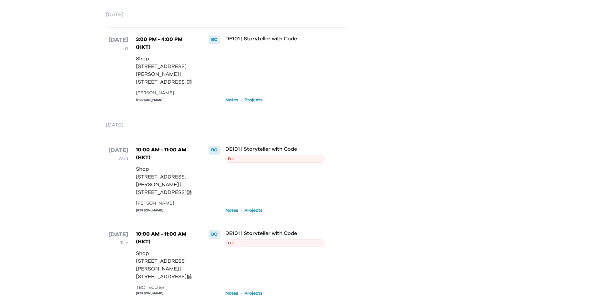 This screenshot has height=305, width=615. What do you see at coordinates (166, 287) in the screenshot?
I see `div: TBC Teacher` at bounding box center [166, 287].